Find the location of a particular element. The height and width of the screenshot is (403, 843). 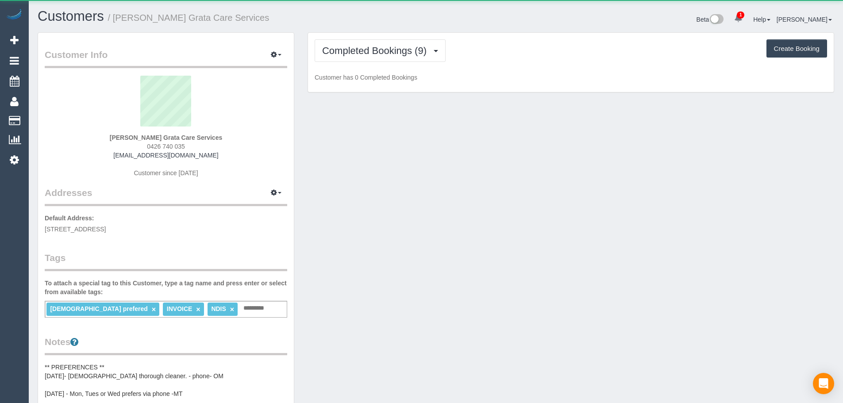

a: Customers is located at coordinates (71, 16).